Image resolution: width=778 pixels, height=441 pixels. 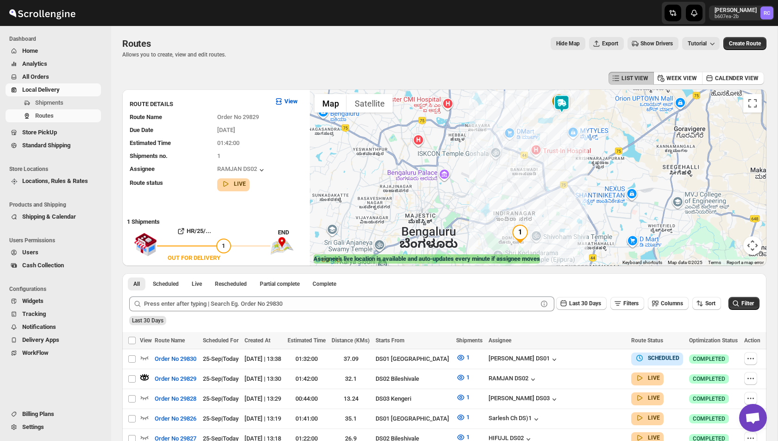 I want to click on div: 01:42:00, so click(x=307, y=379).